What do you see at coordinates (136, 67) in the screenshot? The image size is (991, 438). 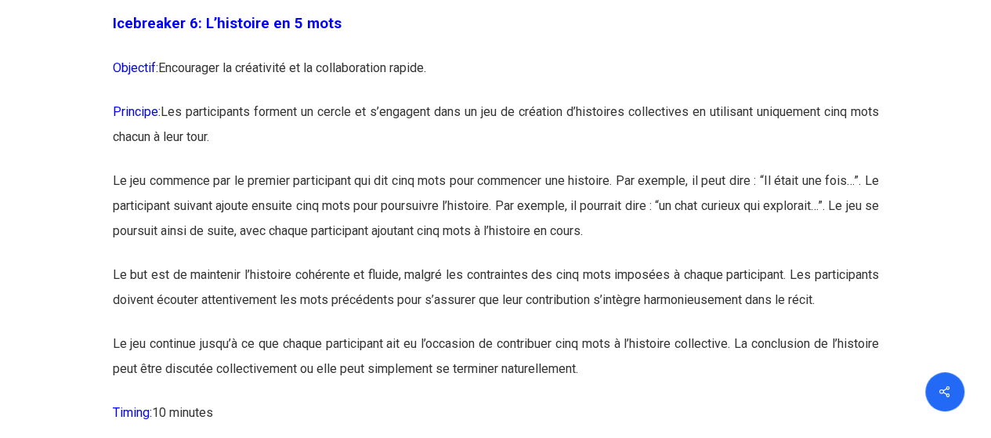 I see `span: Objectif:` at bounding box center [136, 67].